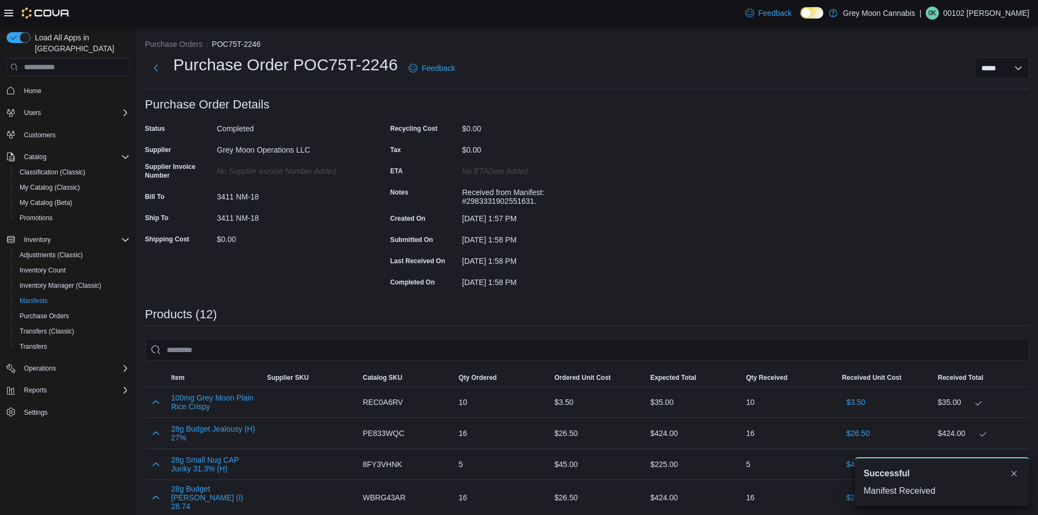 The height and width of the screenshot is (515, 1038). What do you see at coordinates (290, 148) in the screenshot?
I see `div: Grey Moon Operations LLC` at bounding box center [290, 148].